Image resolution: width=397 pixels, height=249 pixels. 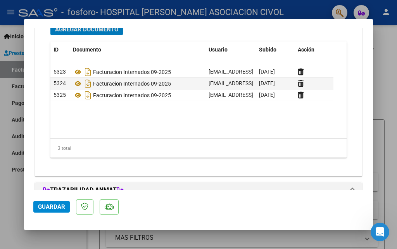 I want to click on span: Usuario, so click(x=218, y=50).